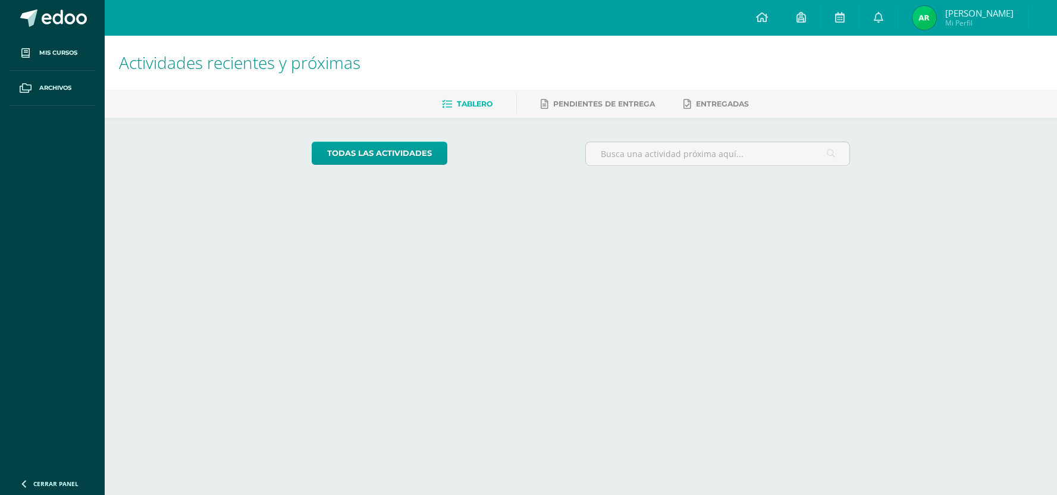  I want to click on span: Mi Perfil, so click(979, 23).